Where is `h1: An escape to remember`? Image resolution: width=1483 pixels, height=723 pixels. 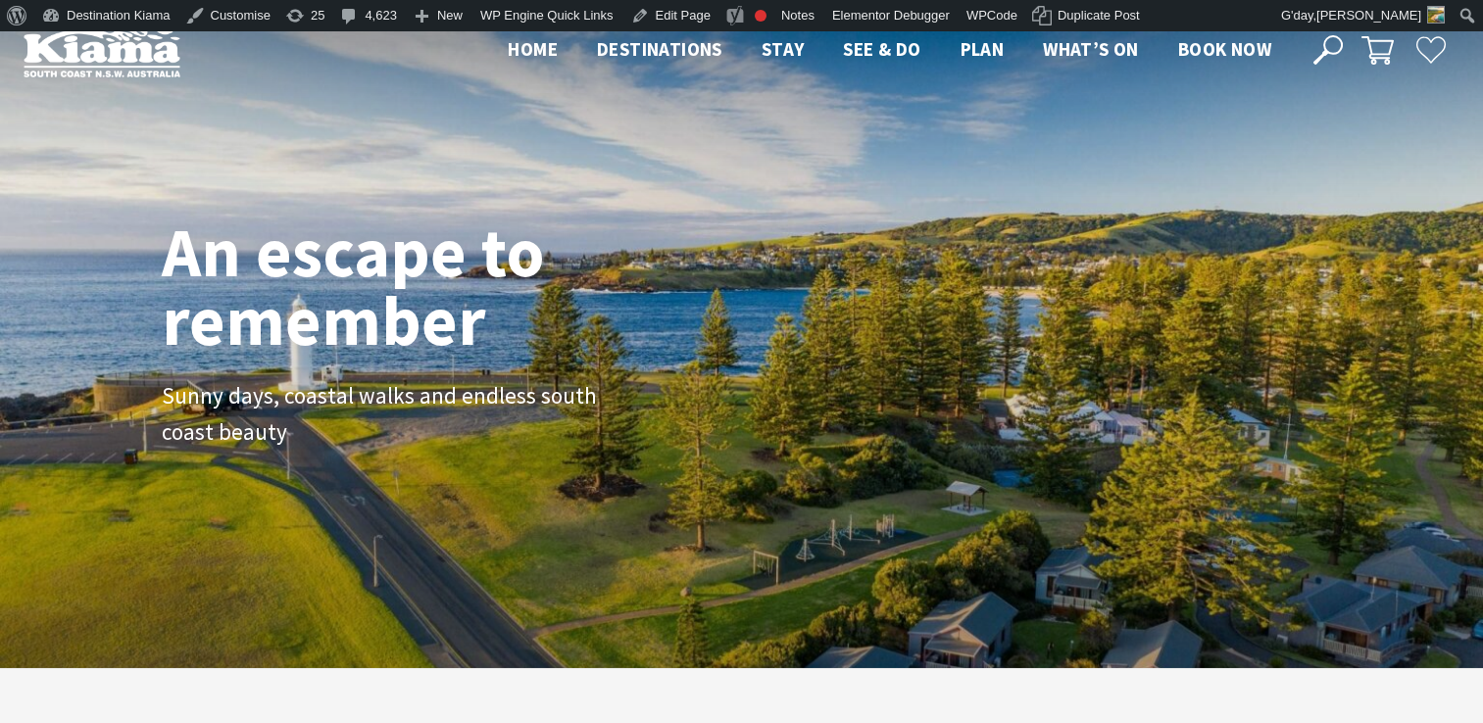 h1: An escape to remember is located at coordinates (431, 286).